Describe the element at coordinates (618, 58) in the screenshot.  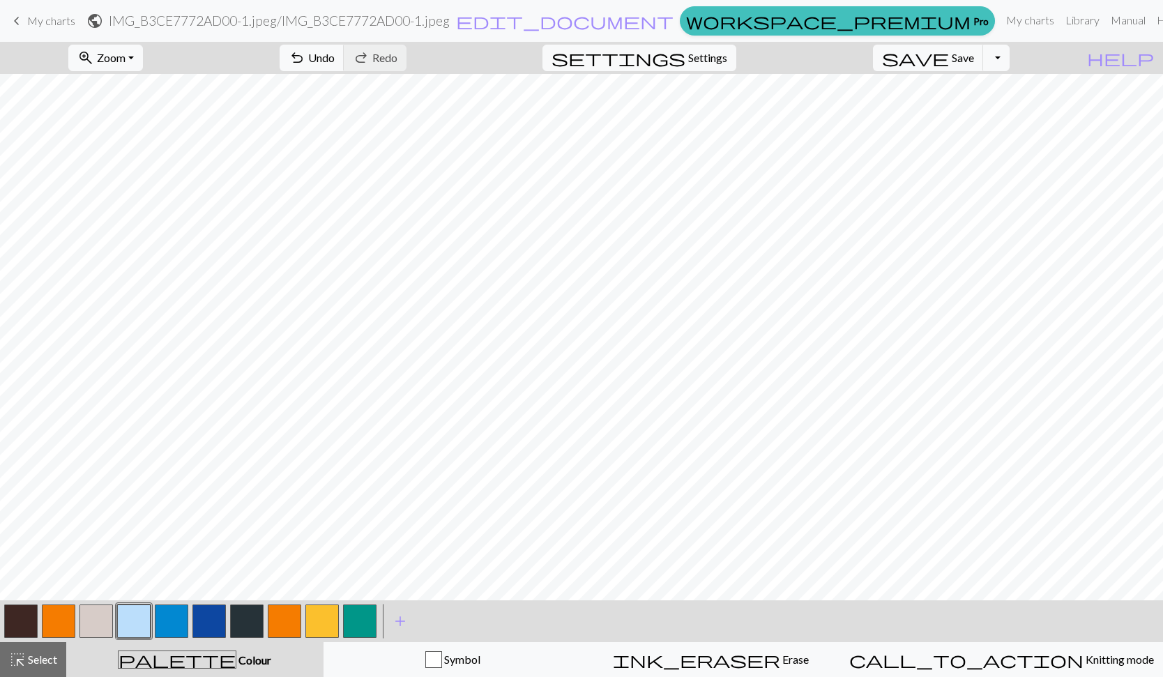
I see `span: settings` at that location.